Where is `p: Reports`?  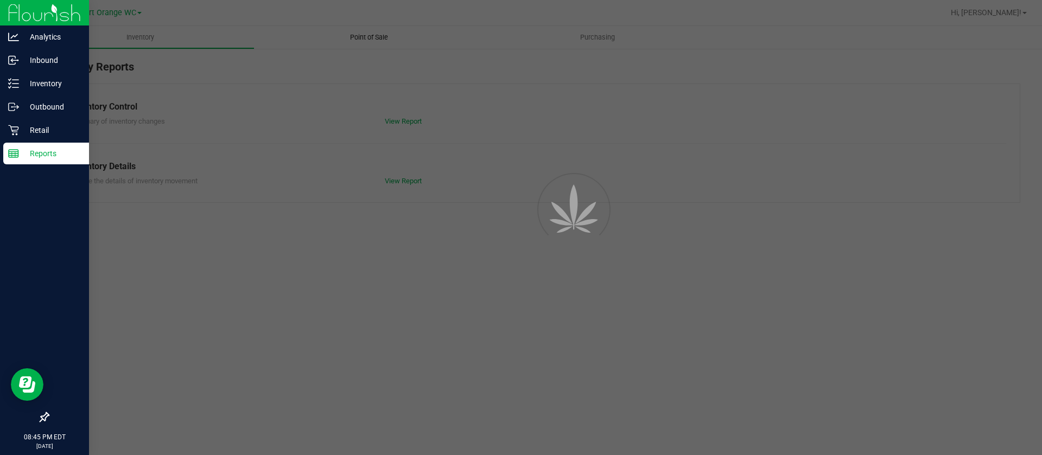
p: Reports is located at coordinates (52, 154).